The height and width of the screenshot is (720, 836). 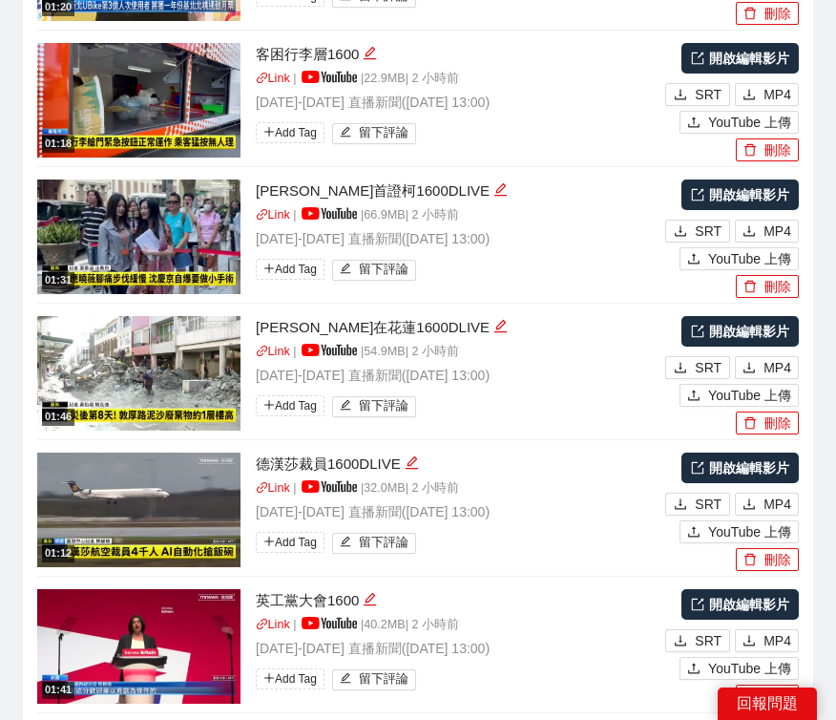 What do you see at coordinates (458, 54) in the screenshot?
I see `div: 客困行李層1600` at bounding box center [458, 54].